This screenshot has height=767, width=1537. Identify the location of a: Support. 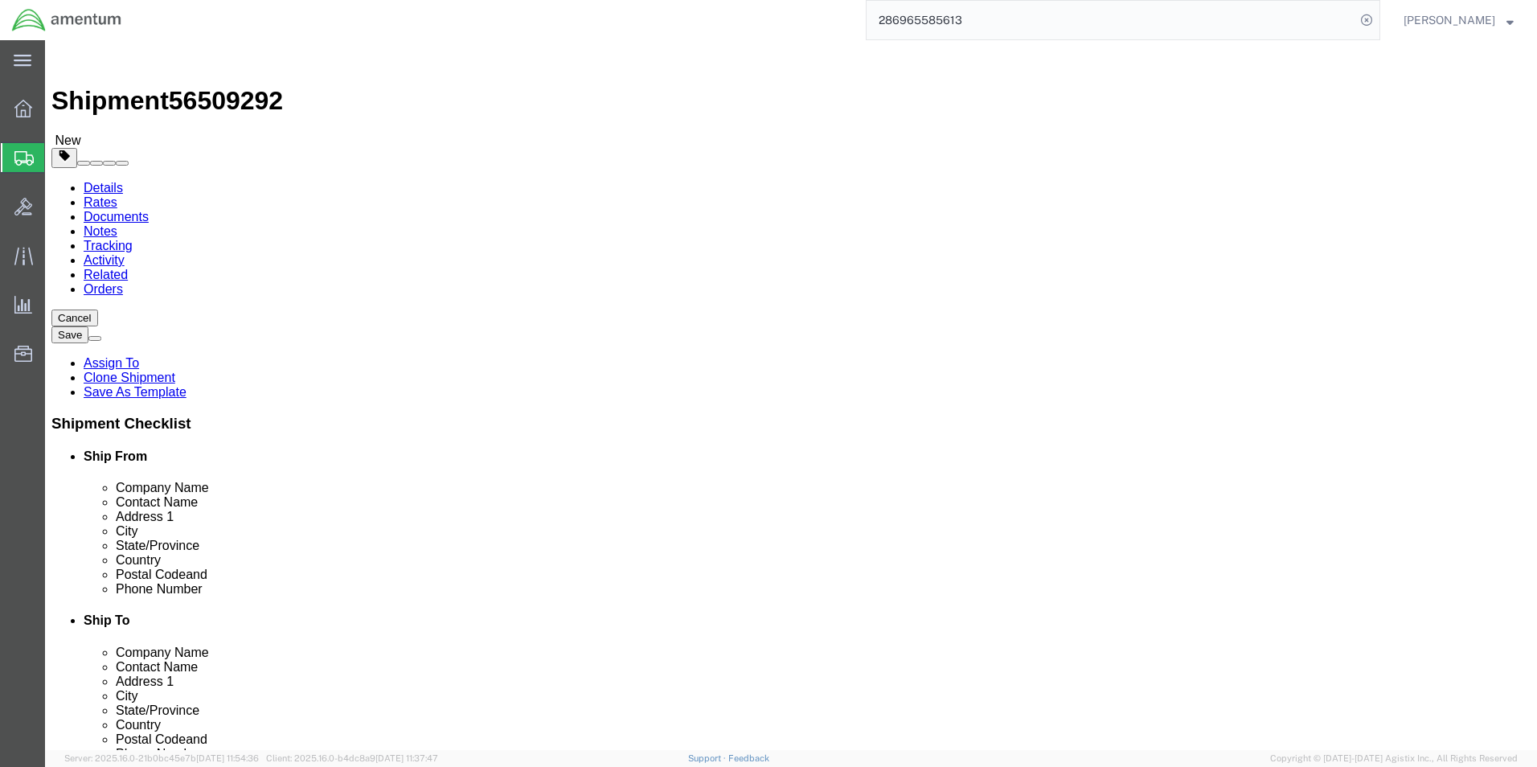
(708, 758).